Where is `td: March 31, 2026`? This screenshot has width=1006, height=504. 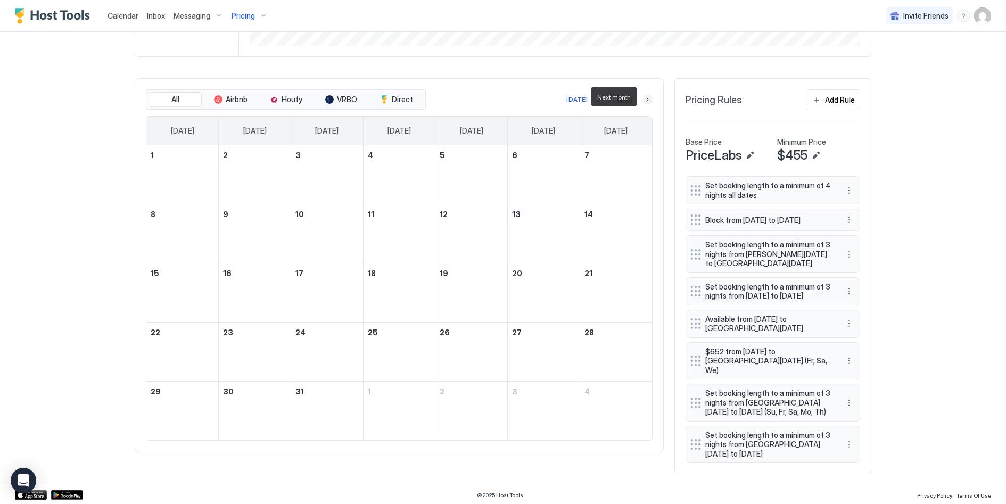
td: March 31, 2026 is located at coordinates (327, 411).